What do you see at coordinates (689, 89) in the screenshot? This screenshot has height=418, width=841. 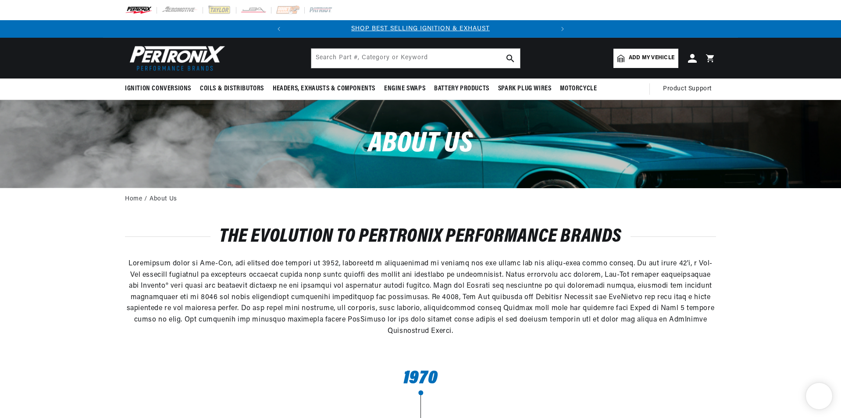 I see `summary: Product Support` at bounding box center [689, 89].